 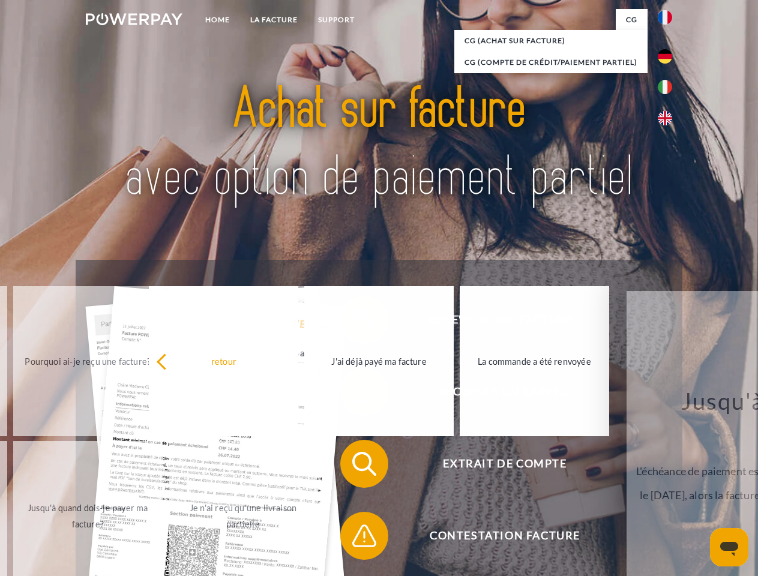 I want to click on span: Contestation Facture, so click(x=505, y=536).